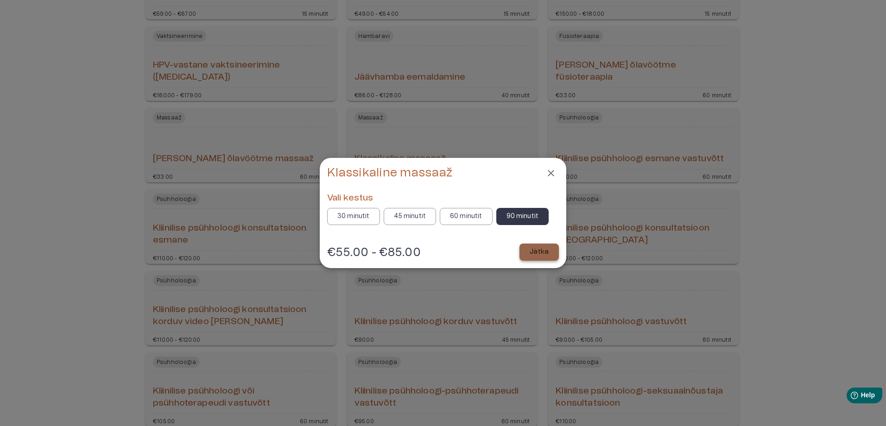 The height and width of the screenshot is (426, 886). What do you see at coordinates (523, 216) in the screenshot?
I see `button: 90 minutit` at bounding box center [523, 216].